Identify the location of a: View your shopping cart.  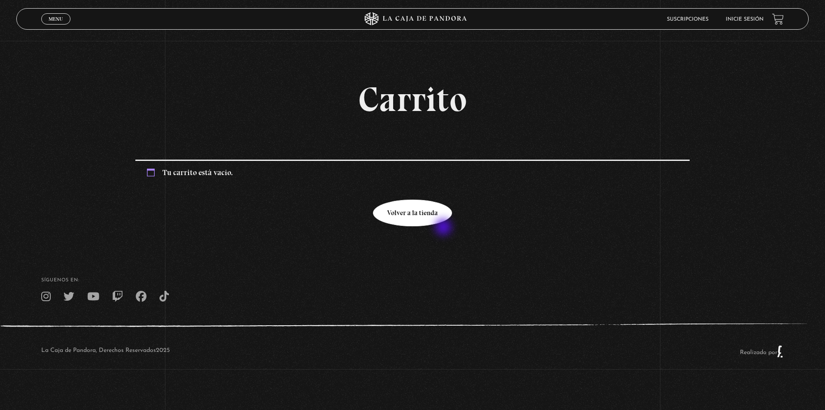
(778, 19).